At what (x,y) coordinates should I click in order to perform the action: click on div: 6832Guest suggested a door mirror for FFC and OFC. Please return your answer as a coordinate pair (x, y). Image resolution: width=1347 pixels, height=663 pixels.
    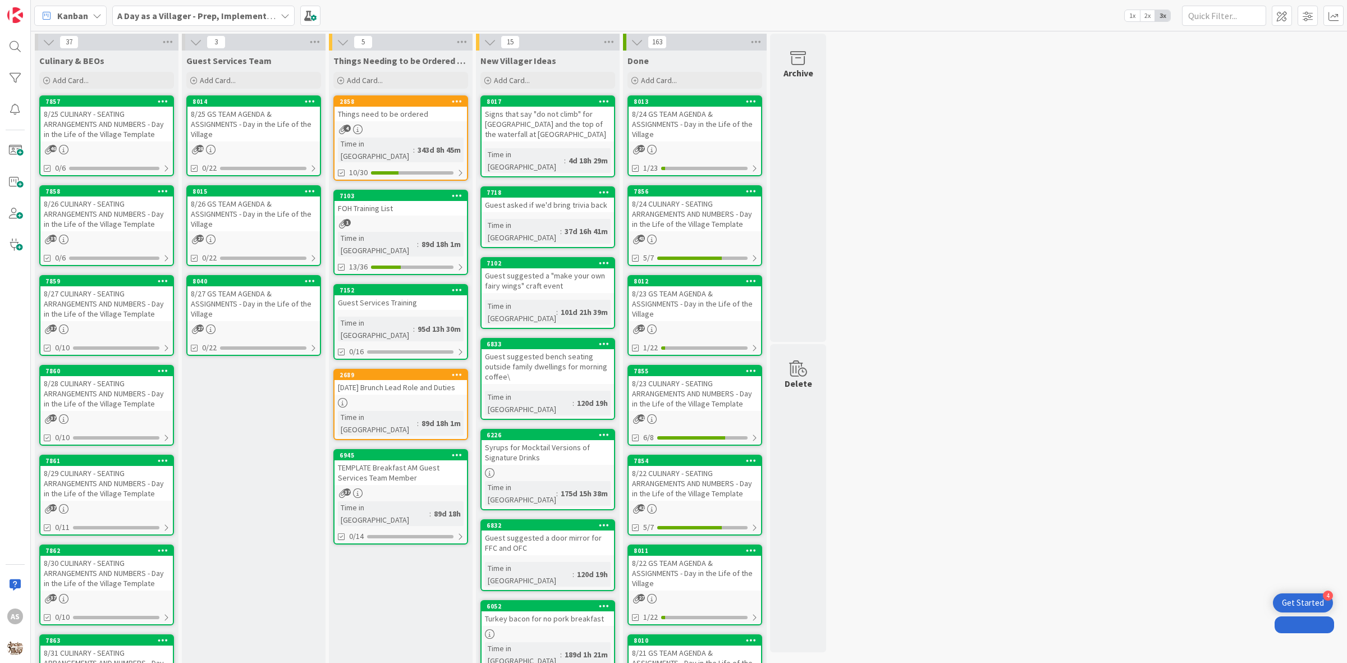
    Looking at the image, I should click on (548, 538).